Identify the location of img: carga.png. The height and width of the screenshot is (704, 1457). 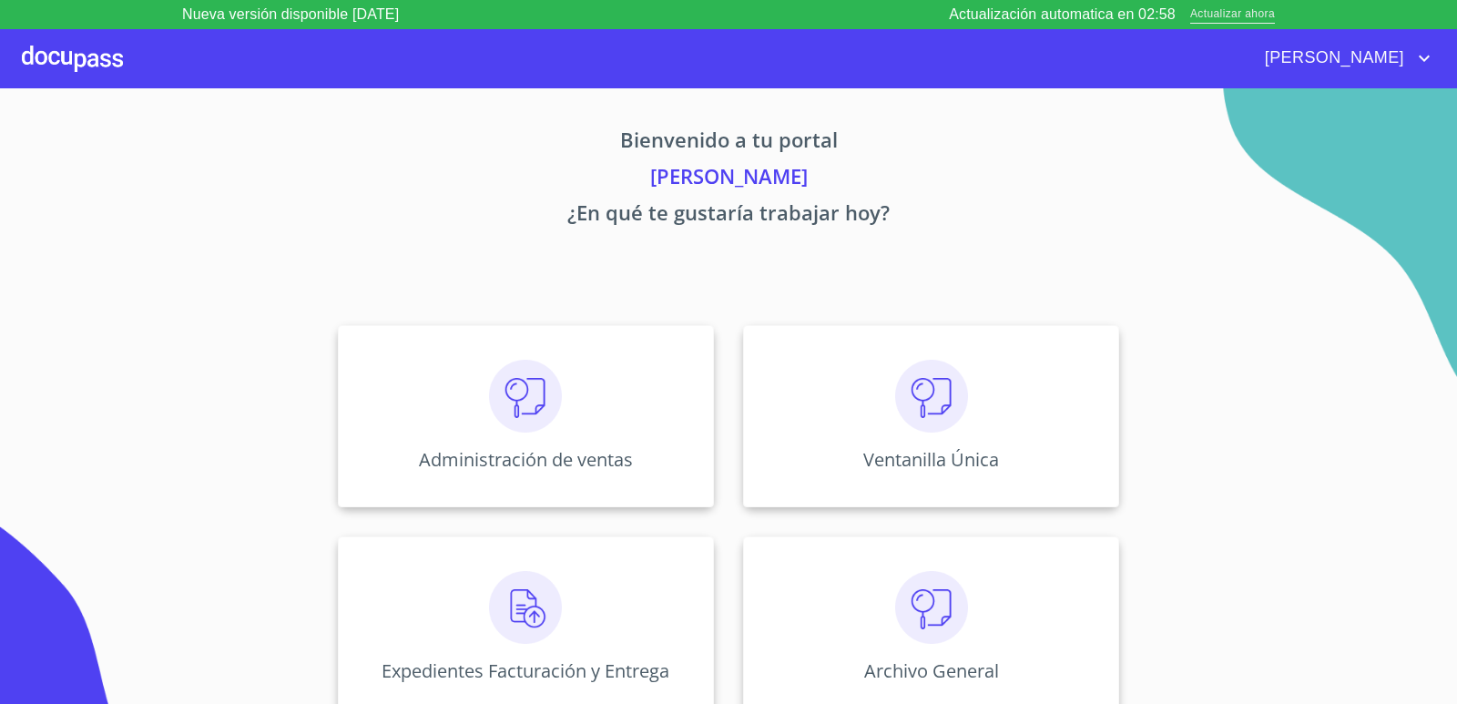
(525, 607).